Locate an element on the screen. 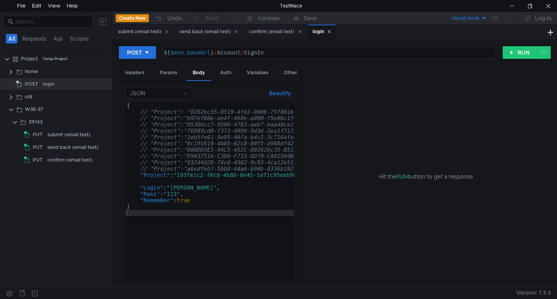 The width and height of the screenshot is (557, 299). button: Create New is located at coordinates (132, 18).